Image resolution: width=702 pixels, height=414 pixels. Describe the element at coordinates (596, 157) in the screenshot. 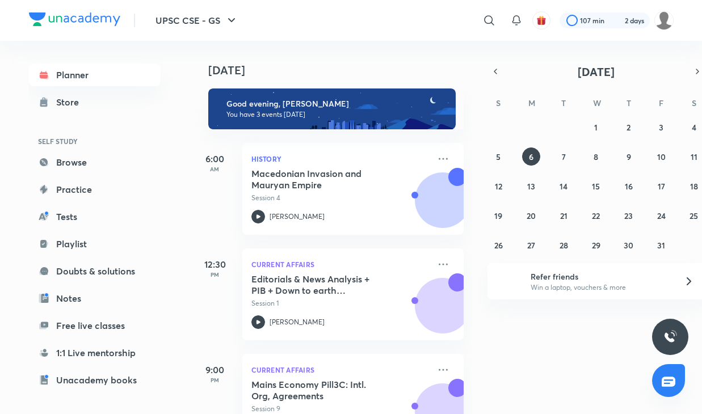

I see `button: October 8, 2025` at that location.